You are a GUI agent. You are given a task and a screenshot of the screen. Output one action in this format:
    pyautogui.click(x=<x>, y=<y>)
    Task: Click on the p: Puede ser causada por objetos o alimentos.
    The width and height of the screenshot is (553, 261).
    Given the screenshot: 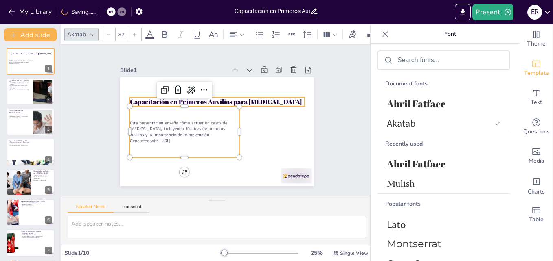 What is the action you would take?
    pyautogui.click(x=20, y=88)
    